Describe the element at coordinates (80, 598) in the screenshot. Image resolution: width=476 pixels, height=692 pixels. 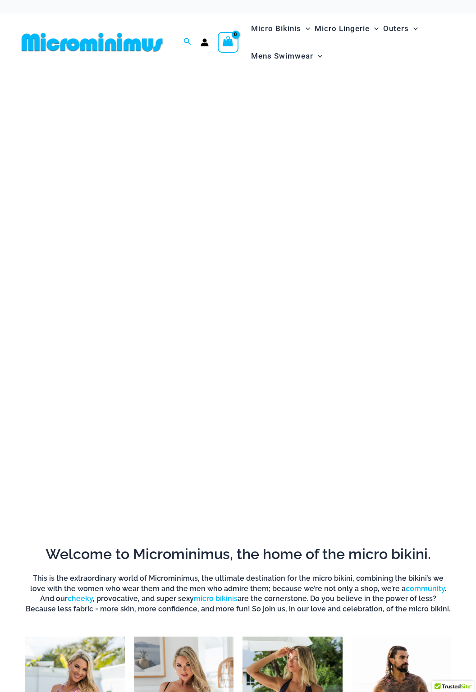
I see `a: cheeky` at that location.